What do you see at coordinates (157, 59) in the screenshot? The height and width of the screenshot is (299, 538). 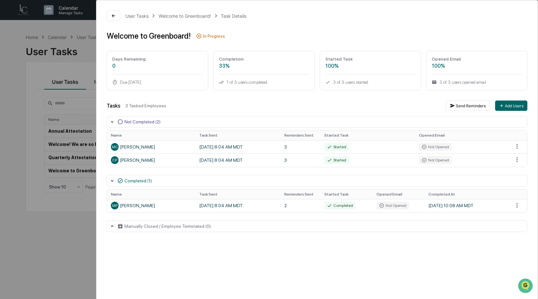 I see `div: Days Remaining` at bounding box center [157, 59].